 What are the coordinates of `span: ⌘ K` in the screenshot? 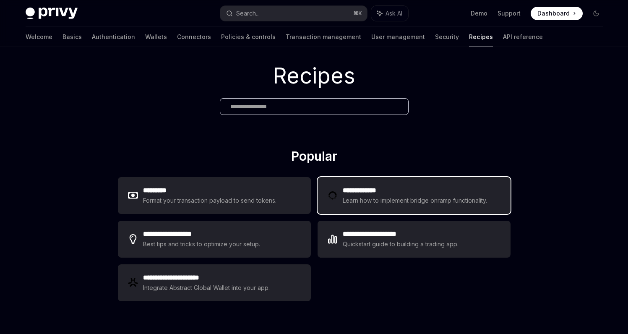 It's located at (357, 13).